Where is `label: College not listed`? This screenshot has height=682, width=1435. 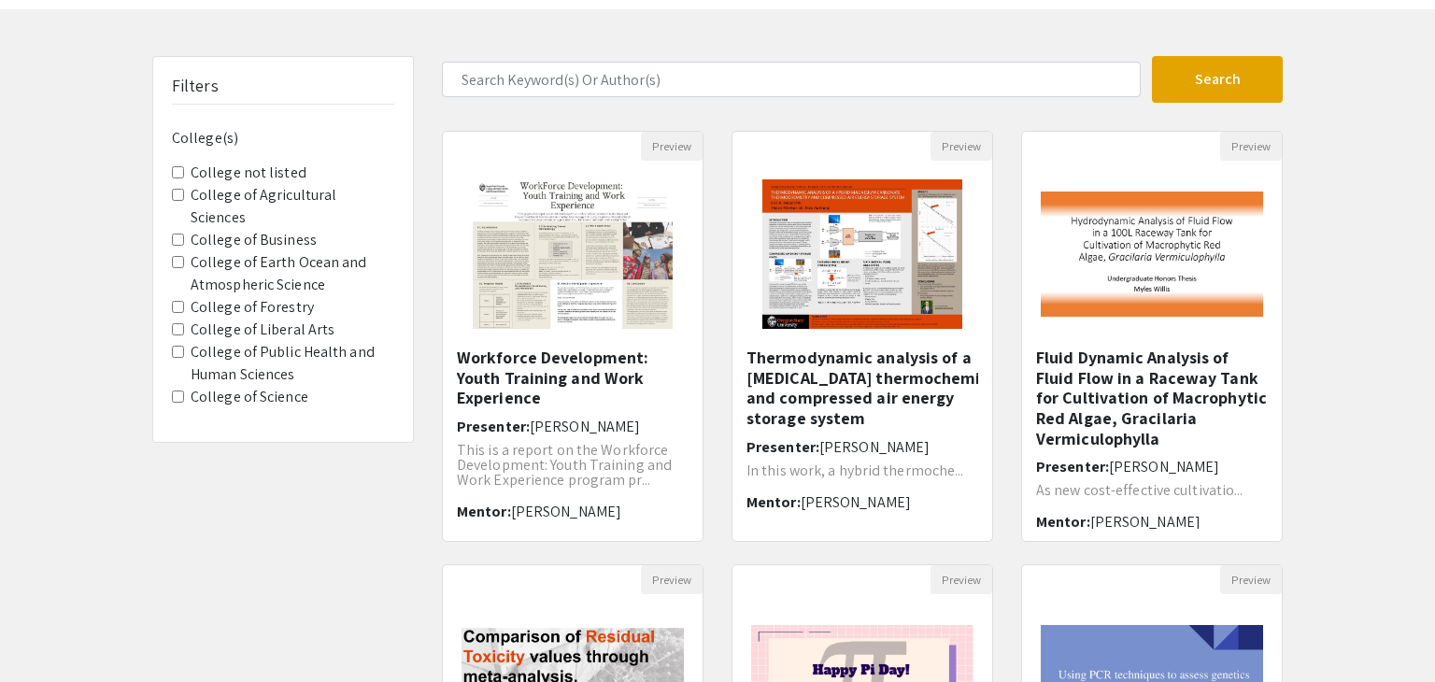 label: College not listed is located at coordinates (249, 173).